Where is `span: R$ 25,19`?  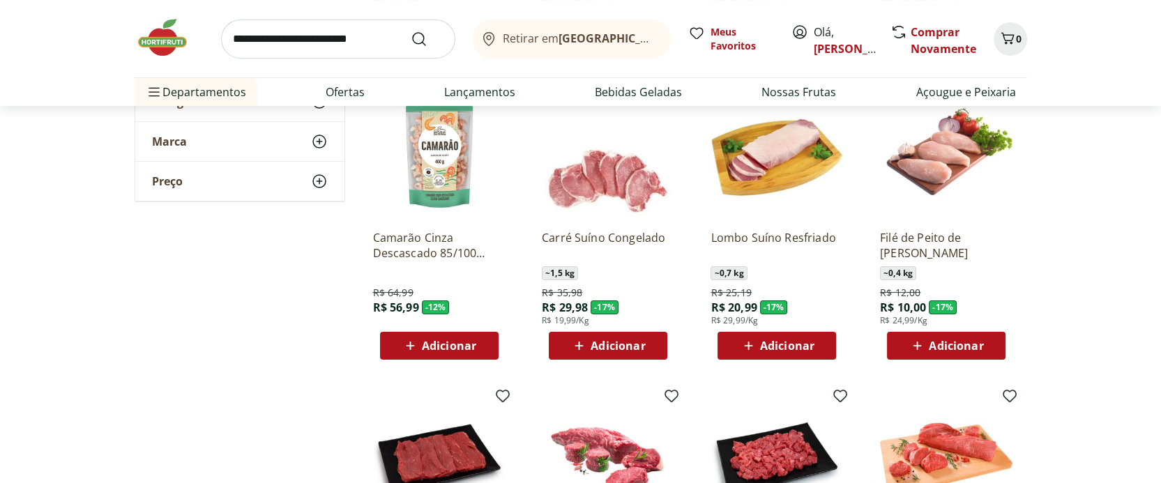 span: R$ 25,19 is located at coordinates (731, 293).